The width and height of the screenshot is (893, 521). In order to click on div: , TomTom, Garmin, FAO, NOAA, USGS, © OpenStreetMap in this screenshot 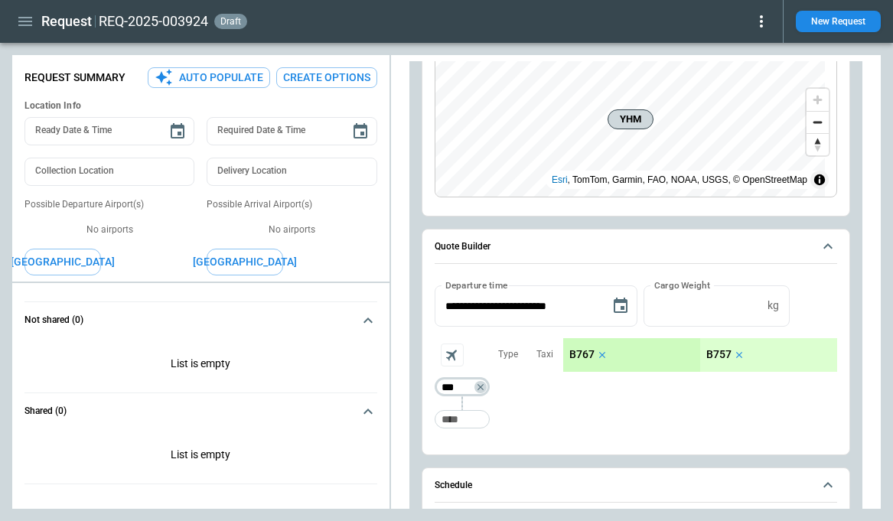, I will do `click(680, 180)`.